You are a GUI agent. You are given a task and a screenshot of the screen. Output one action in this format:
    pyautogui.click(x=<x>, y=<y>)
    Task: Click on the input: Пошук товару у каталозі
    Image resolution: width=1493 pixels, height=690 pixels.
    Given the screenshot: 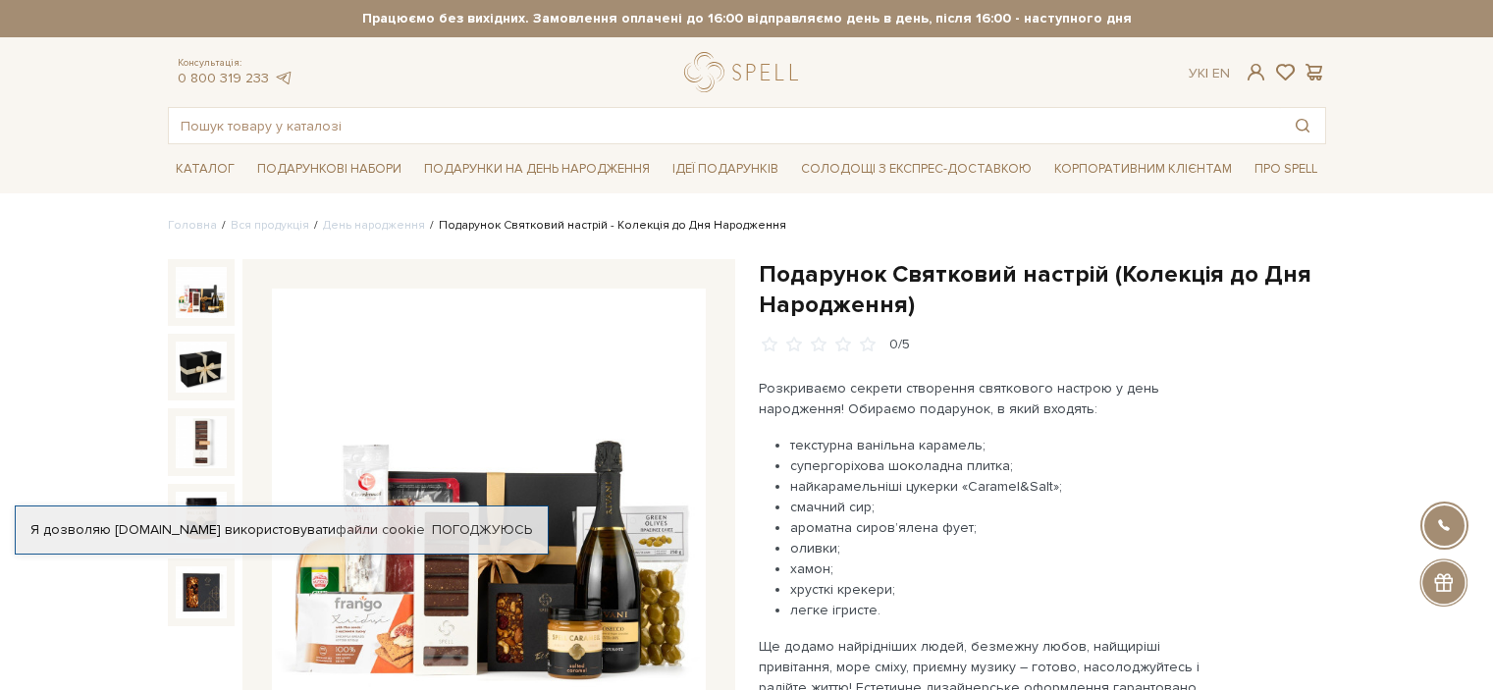 What is the action you would take?
    pyautogui.click(x=724, y=126)
    